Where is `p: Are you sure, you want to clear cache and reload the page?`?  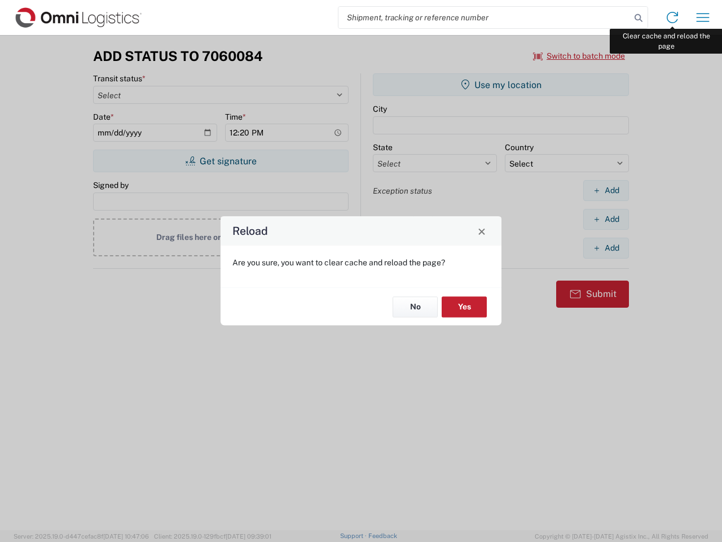
p: Are you sure, you want to clear cache and reload the page? is located at coordinates (361, 262).